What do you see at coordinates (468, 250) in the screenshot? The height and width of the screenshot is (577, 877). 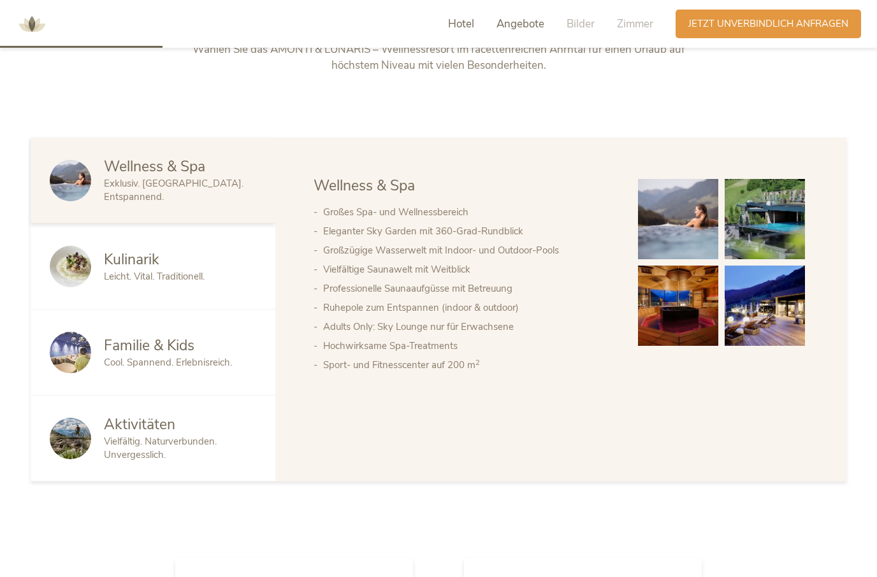 I see `li: Großzügige Wasserwelt mit Indoor- und Outdoor-Pools` at bounding box center [468, 250].